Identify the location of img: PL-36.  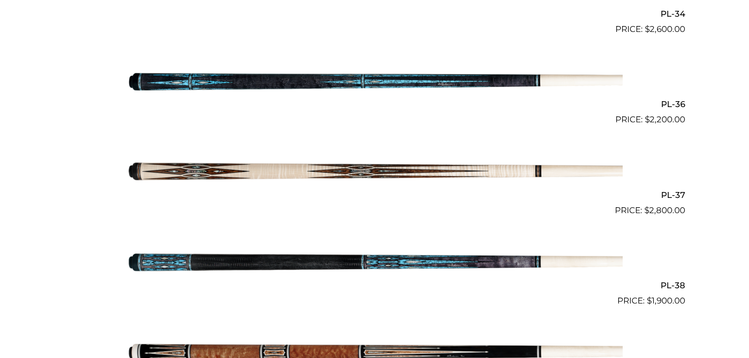
(374, 81).